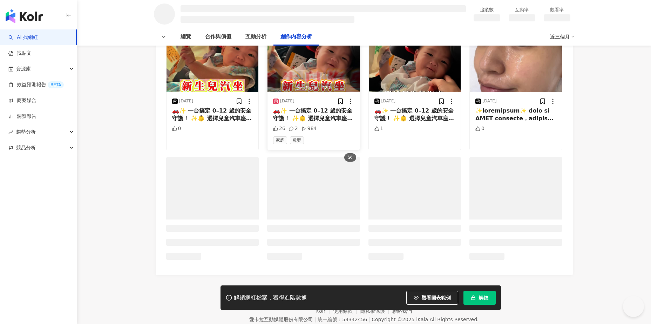  Describe the element at coordinates (186, 37) in the screenshot. I see `div: 總覽` at that location.